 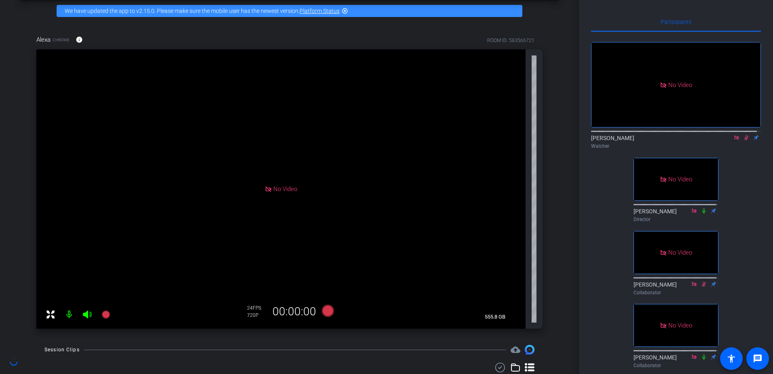 What do you see at coordinates (257, 308) in the screenshot?
I see `span: FPS` at bounding box center [257, 308].